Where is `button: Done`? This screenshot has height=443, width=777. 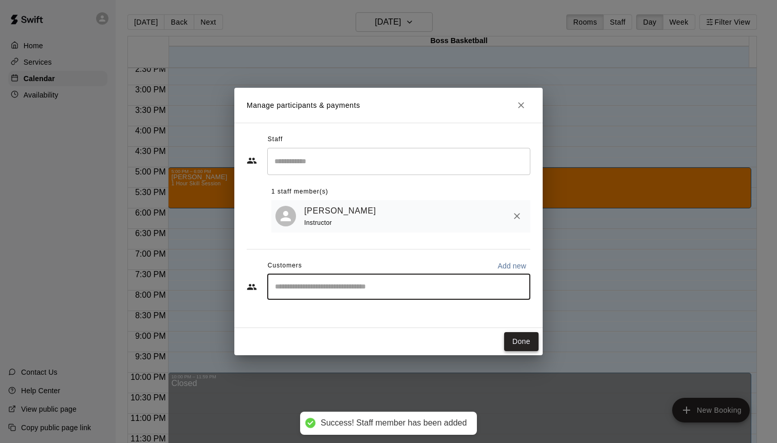
button: Done is located at coordinates (521, 342).